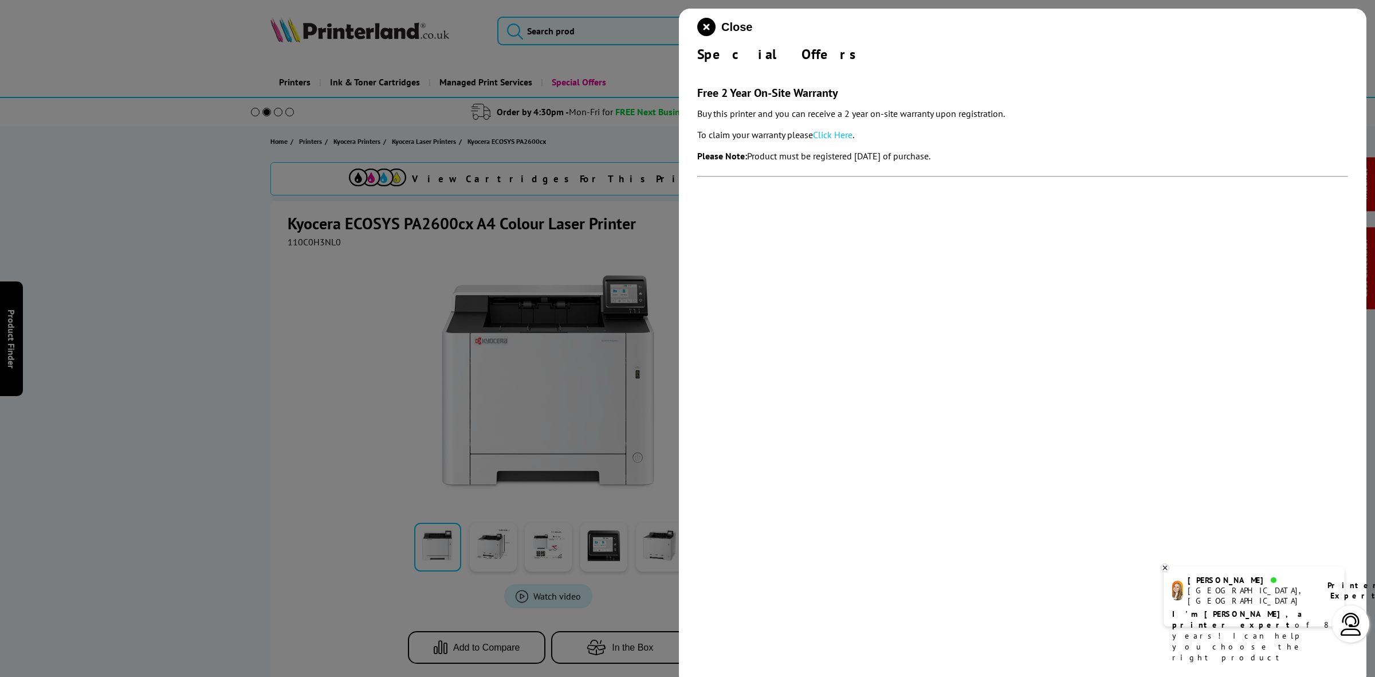  I want to click on span: Close, so click(737, 27).